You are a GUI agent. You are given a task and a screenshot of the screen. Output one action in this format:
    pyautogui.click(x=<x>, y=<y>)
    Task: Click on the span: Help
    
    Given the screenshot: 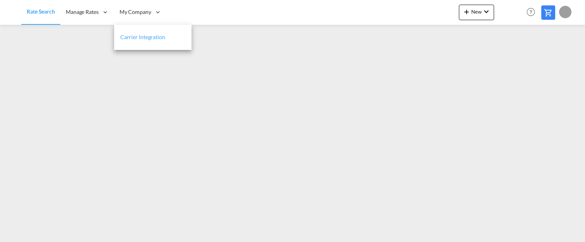 What is the action you would take?
    pyautogui.click(x=531, y=12)
    